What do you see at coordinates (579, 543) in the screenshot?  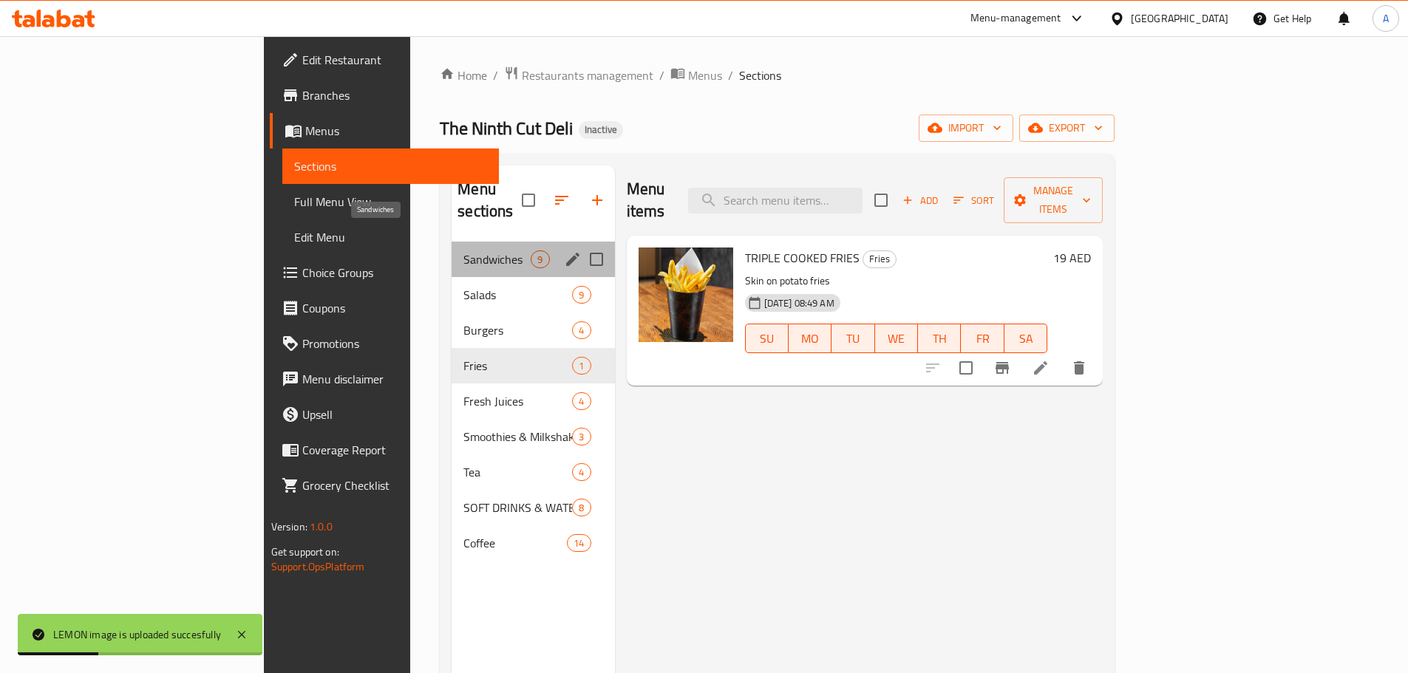 I see `span: 14` at bounding box center [579, 543].